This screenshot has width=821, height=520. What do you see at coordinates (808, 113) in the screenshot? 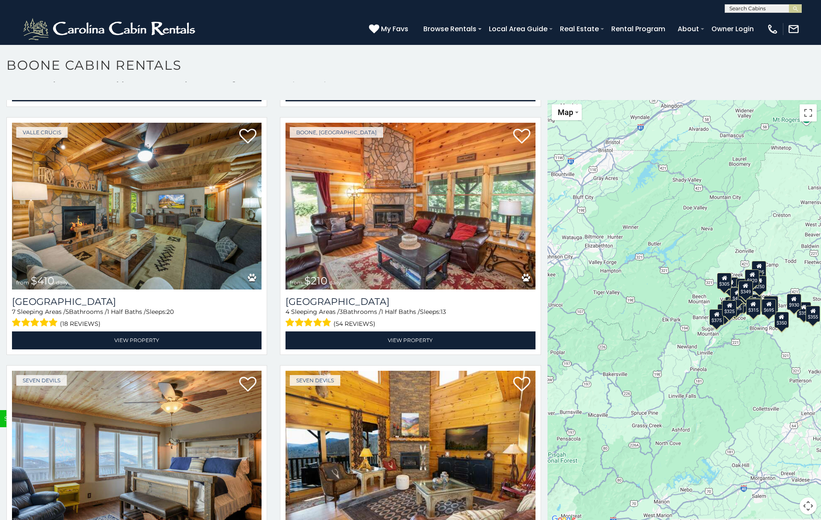
I see `button: Toggle fullscreen view` at bounding box center [808, 113].